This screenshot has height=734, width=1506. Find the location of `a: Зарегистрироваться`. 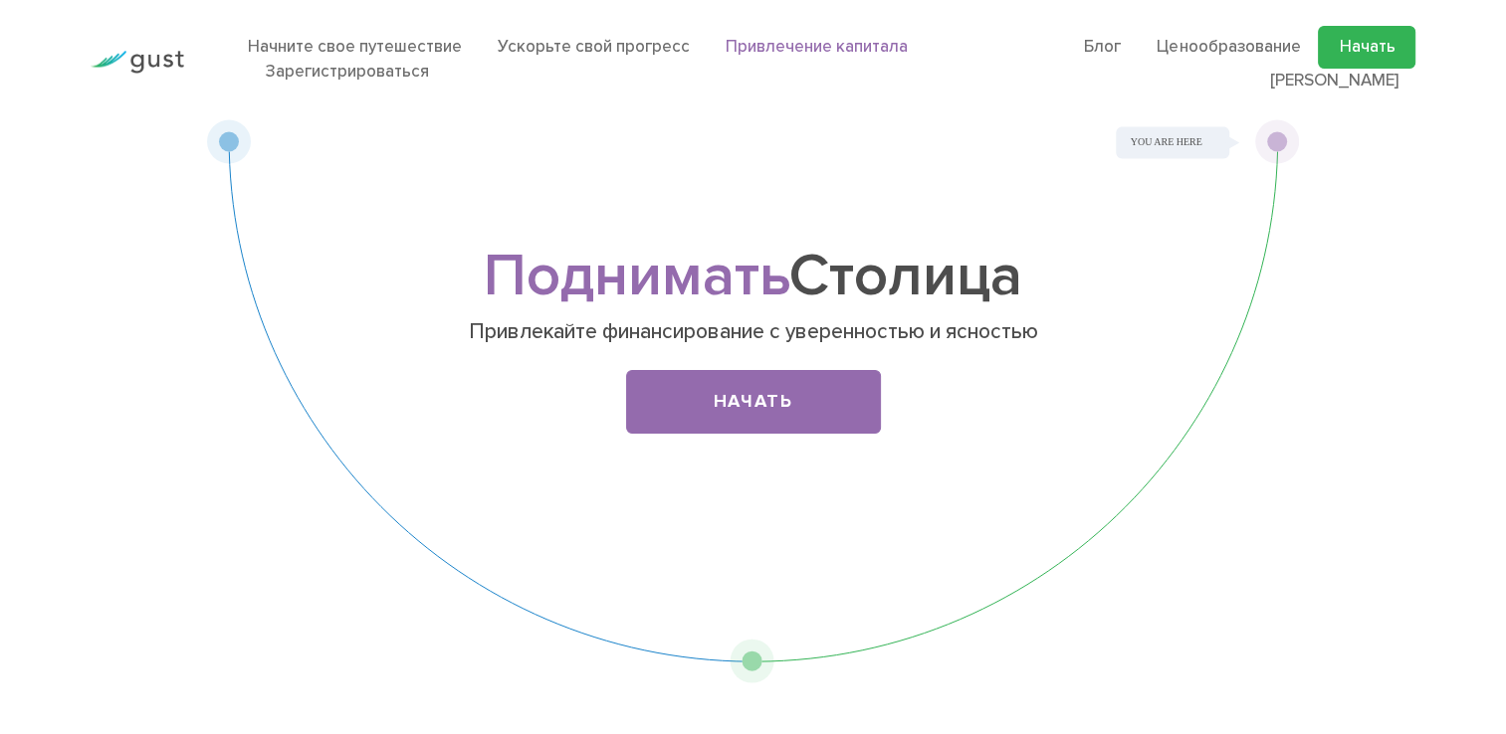

a: Зарегистрироваться is located at coordinates (347, 72).